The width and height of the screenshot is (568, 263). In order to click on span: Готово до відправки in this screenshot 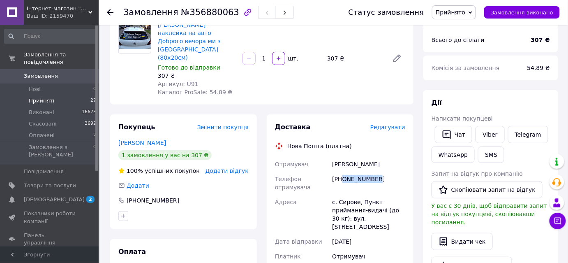, I will do `click(189, 67)`.